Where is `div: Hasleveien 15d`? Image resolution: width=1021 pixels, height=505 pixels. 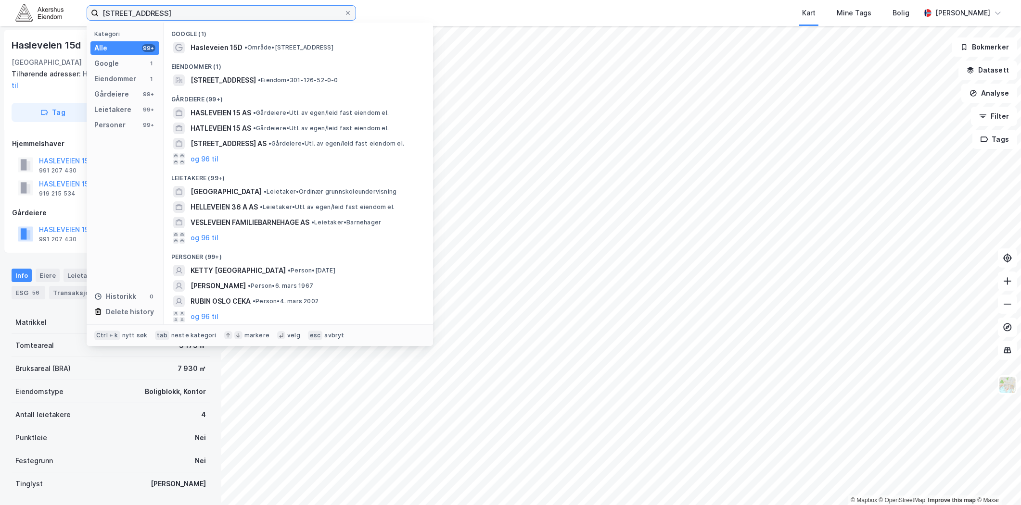 div: Hasleveien 15d is located at coordinates (47, 45).